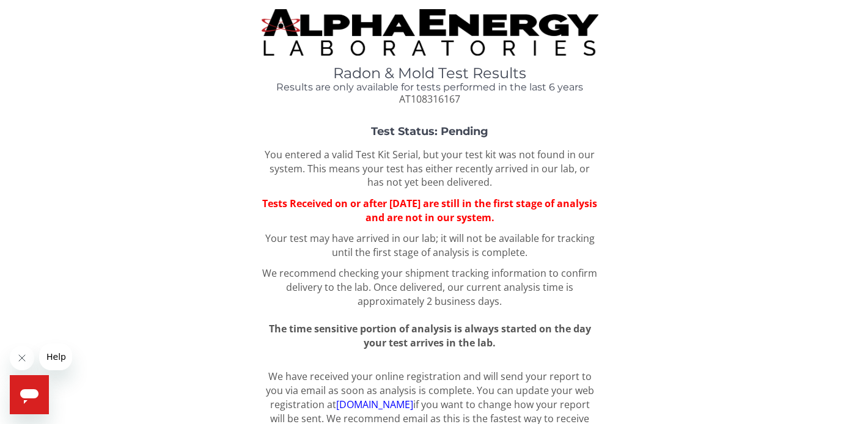  What do you see at coordinates (429, 99) in the screenshot?
I see `span: AT108316167` at bounding box center [429, 99].